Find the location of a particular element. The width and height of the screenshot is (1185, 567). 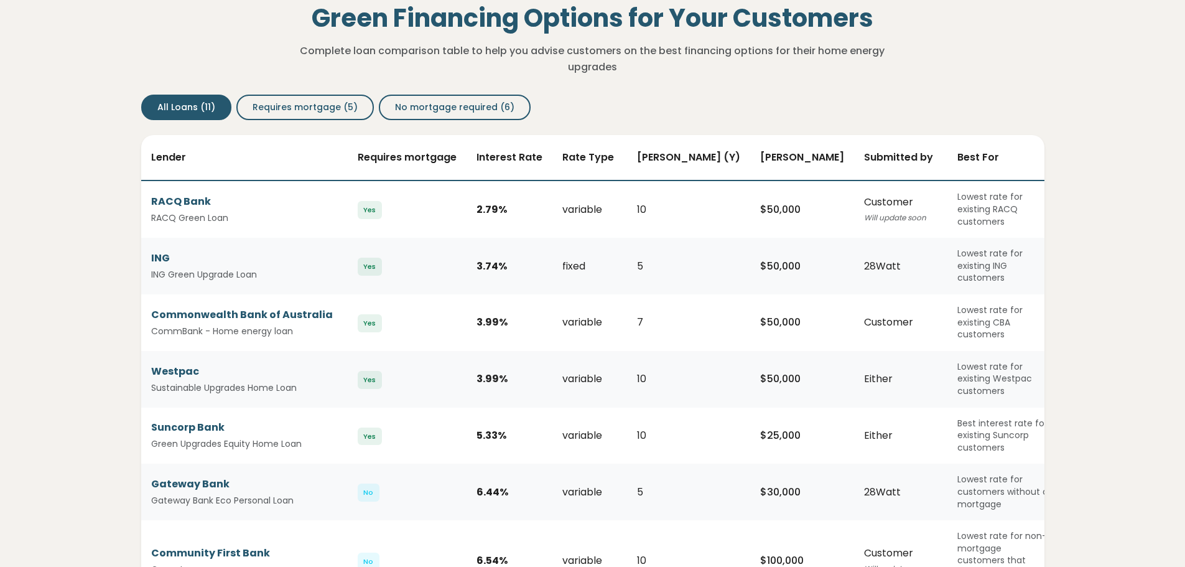

button: Requires mortgage (5) is located at coordinates (305, 107).